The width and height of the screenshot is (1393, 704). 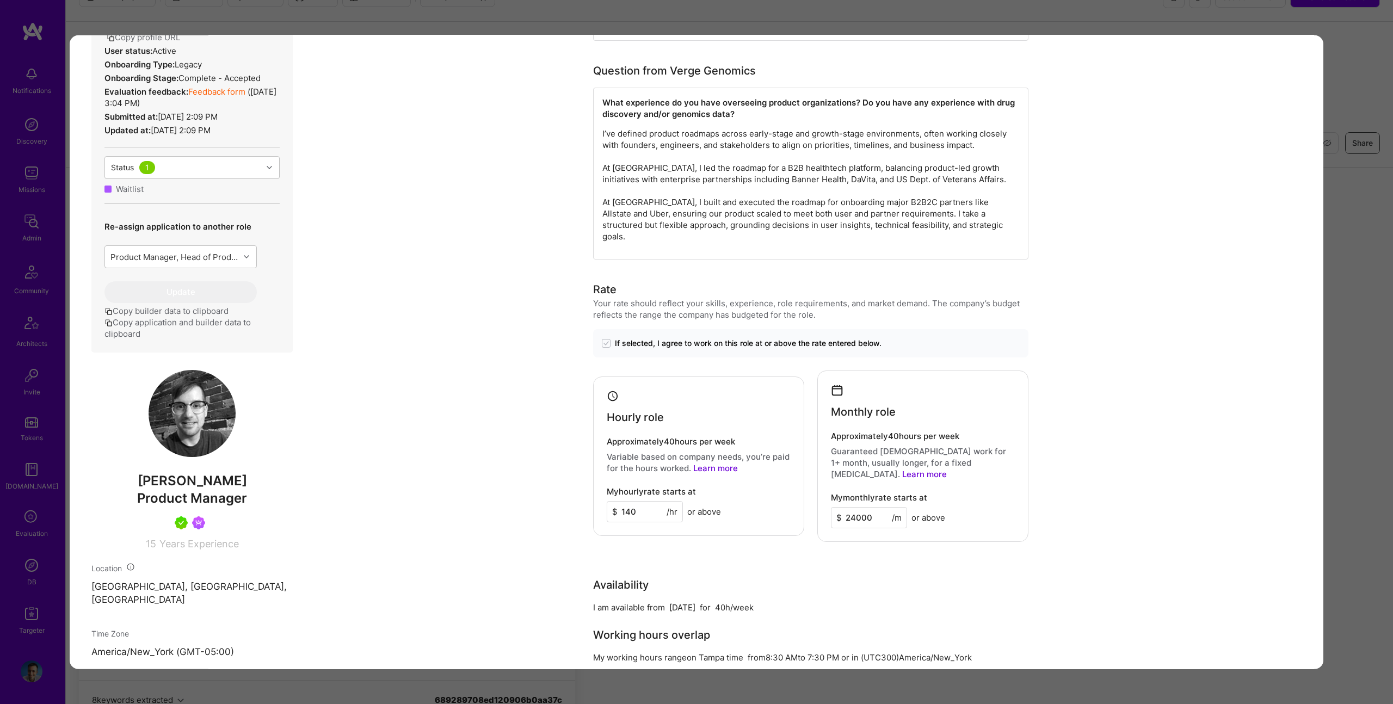 I want to click on p: America/New_York (GMT-05:00 ), so click(x=192, y=652).